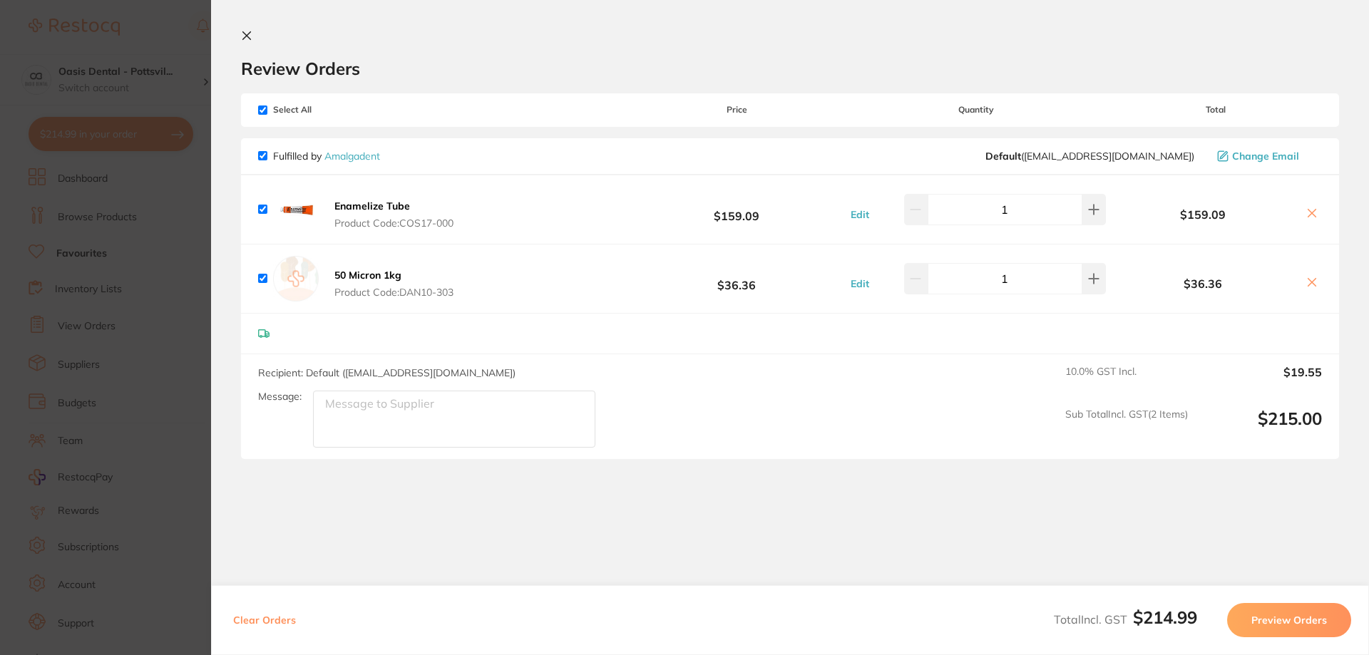 This screenshot has height=655, width=1369. What do you see at coordinates (1165, 617) in the screenshot?
I see `b: $214.99` at bounding box center [1165, 617].